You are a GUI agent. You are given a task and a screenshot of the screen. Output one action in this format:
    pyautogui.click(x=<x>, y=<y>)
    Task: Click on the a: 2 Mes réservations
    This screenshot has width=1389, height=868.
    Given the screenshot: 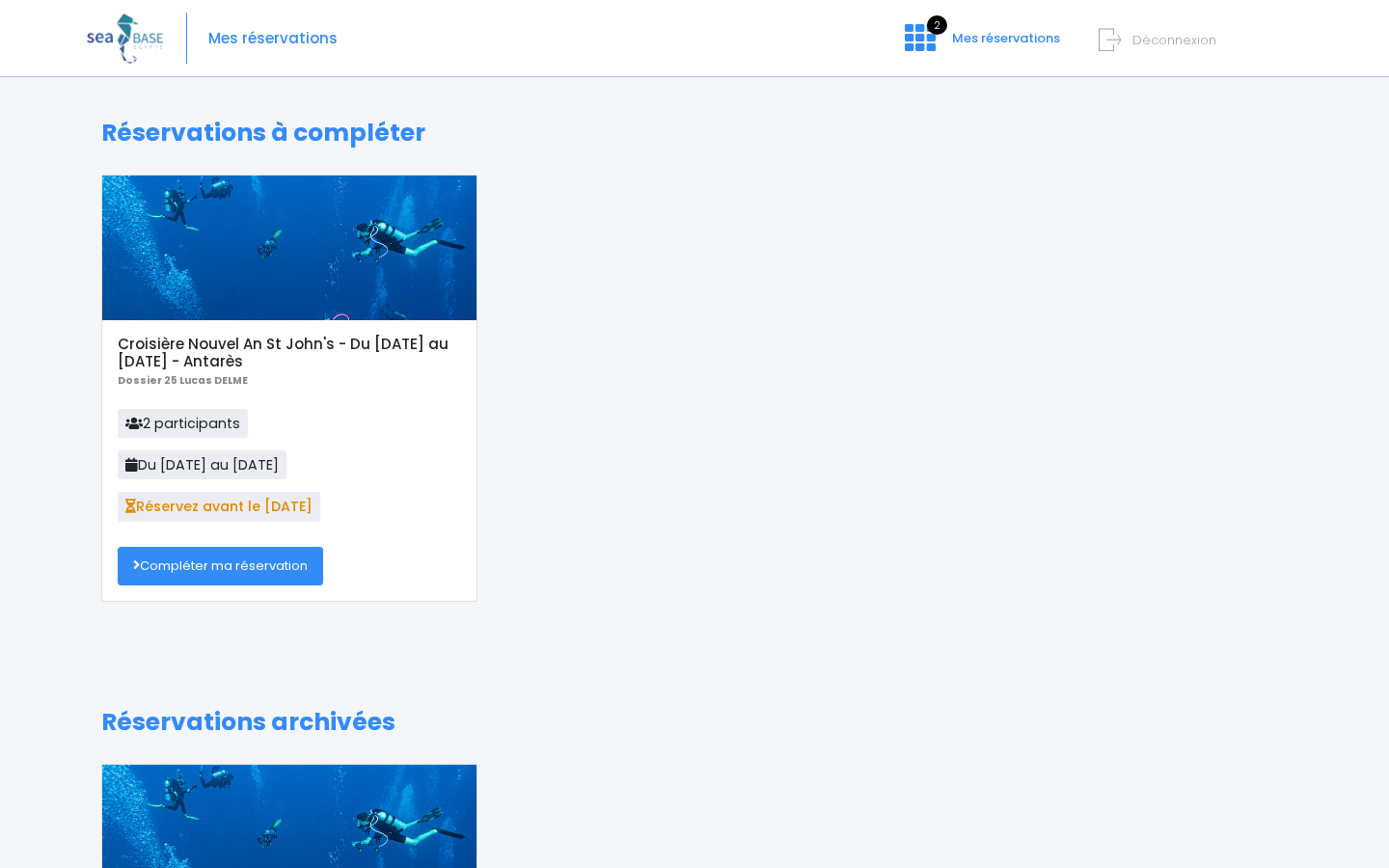 What is the action you would take?
    pyautogui.click(x=980, y=45)
    